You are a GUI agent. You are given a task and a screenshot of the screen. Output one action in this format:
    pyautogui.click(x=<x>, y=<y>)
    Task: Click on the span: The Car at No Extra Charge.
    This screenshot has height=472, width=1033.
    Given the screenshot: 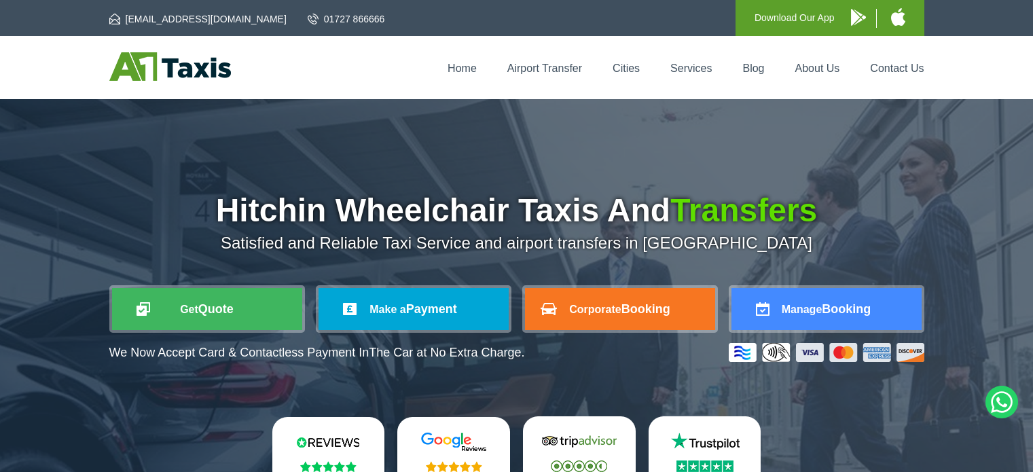 What is the action you would take?
    pyautogui.click(x=446, y=352)
    